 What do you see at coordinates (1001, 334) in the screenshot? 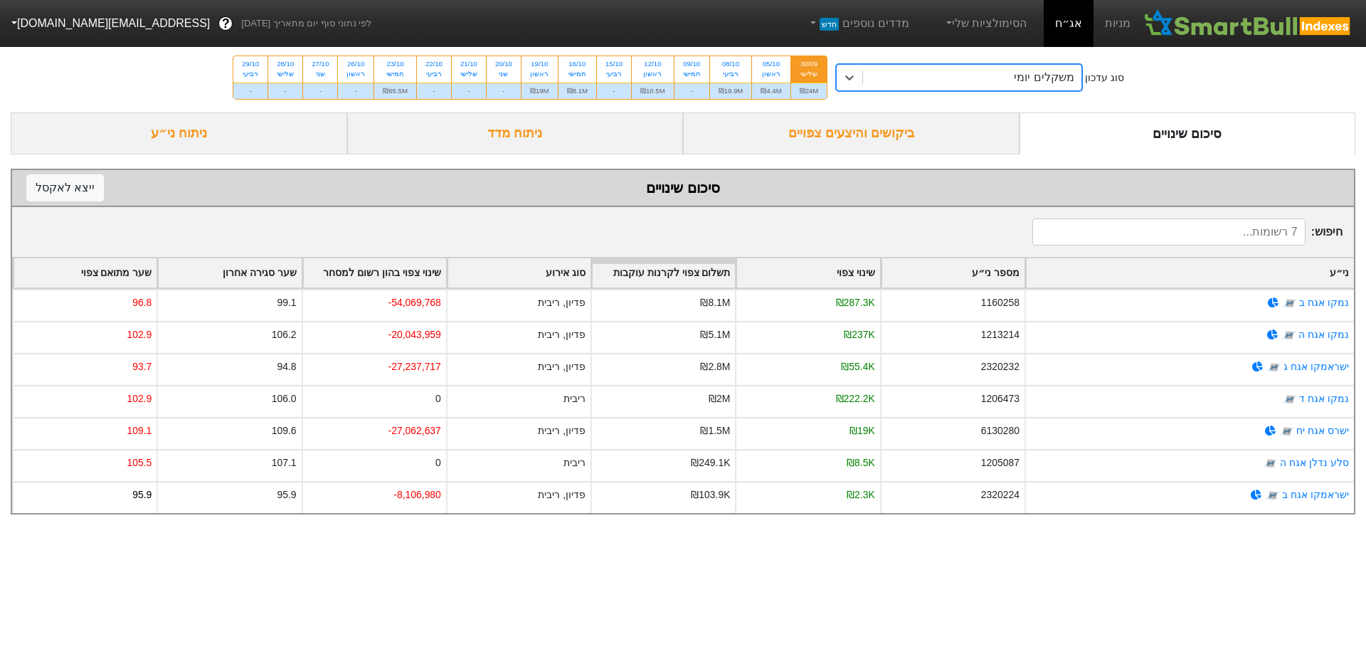
I see `div: 1213214` at bounding box center [1001, 334].